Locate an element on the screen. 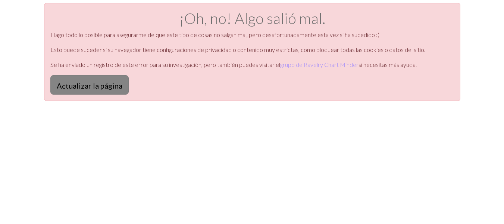  a: grupo de Ravelry Chart Minder is located at coordinates (320, 64).